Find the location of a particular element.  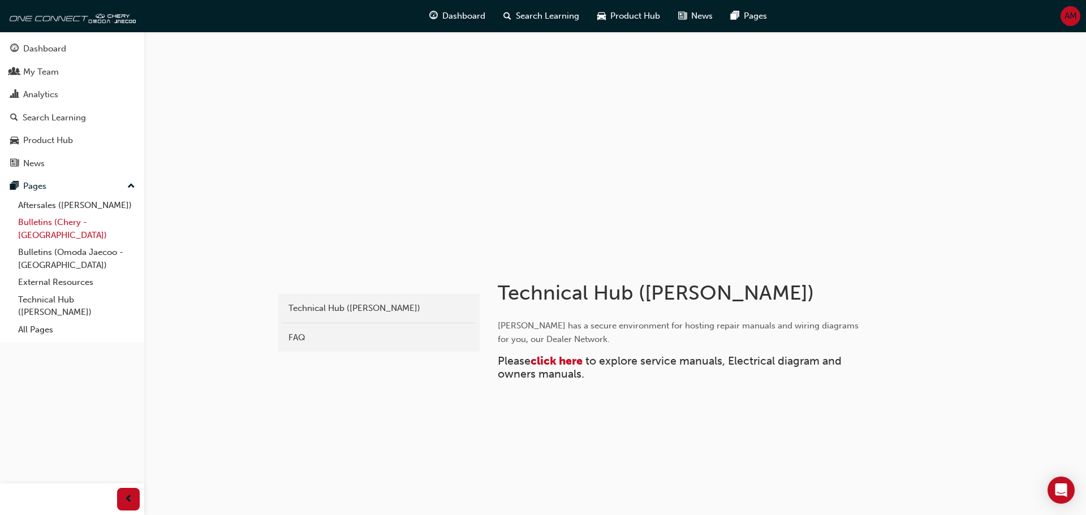

a: oneconnect is located at coordinates (71, 16).